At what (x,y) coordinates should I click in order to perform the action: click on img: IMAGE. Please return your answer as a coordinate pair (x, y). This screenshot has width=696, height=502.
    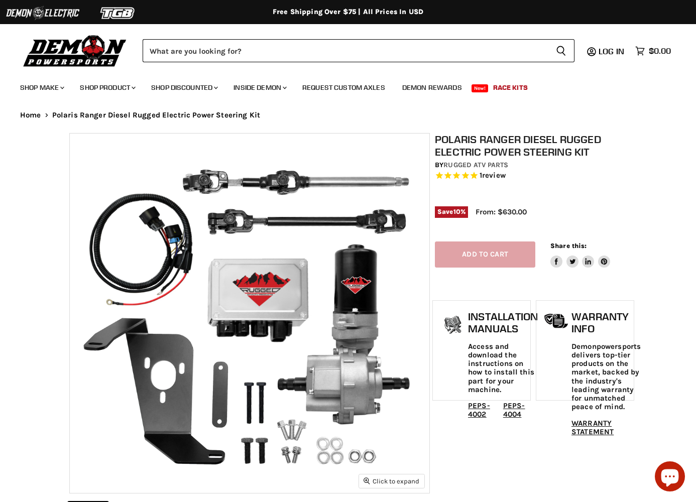
    Looking at the image, I should click on (249, 313).